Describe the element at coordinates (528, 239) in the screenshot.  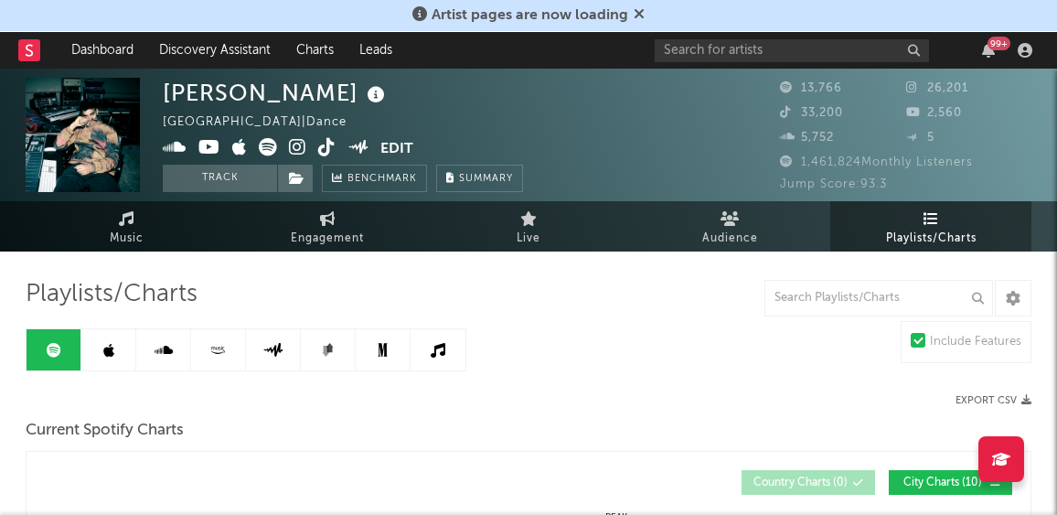
I see `span: Live` at that location.